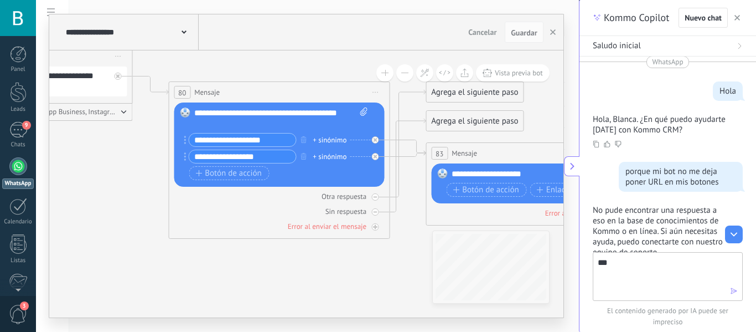  I want to click on div: porque mi bot no me deja poner URL en mis botones, so click(681, 177).